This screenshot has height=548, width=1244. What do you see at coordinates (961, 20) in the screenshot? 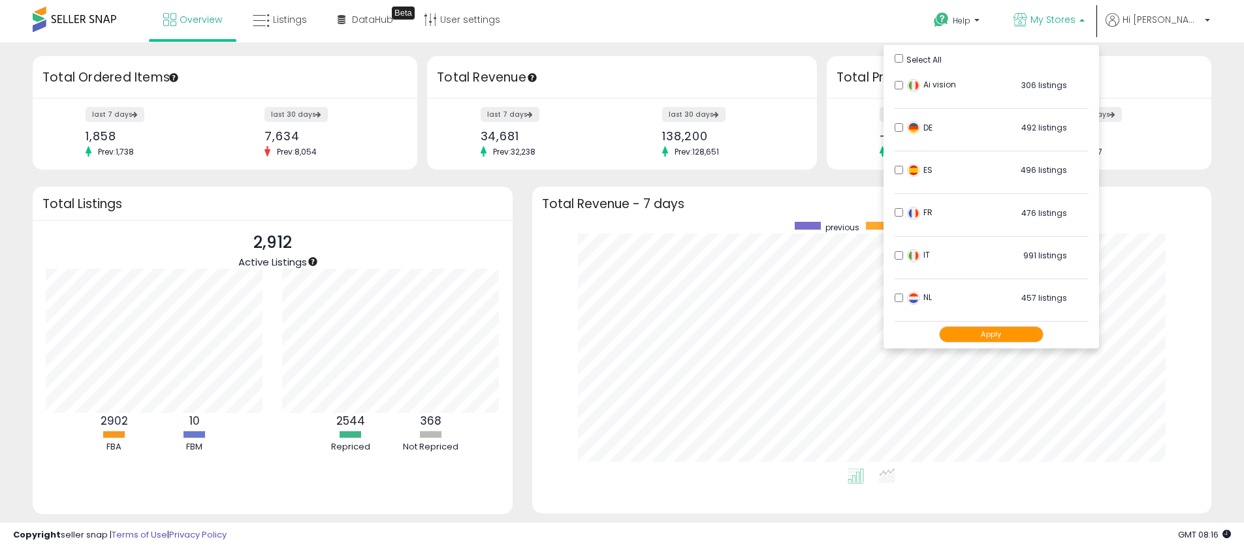
I see `span: Help` at bounding box center [961, 20].